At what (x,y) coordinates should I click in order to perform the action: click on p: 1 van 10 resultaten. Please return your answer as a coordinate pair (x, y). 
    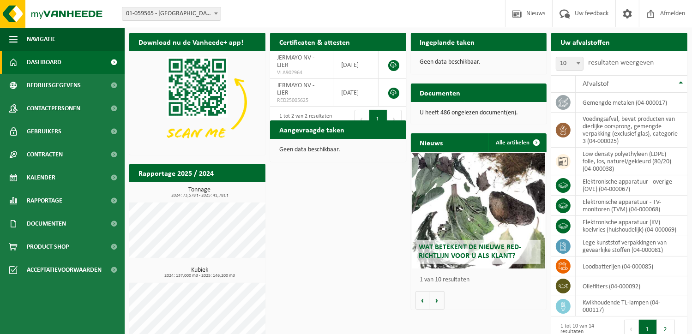
    Looking at the image, I should click on (481, 280).